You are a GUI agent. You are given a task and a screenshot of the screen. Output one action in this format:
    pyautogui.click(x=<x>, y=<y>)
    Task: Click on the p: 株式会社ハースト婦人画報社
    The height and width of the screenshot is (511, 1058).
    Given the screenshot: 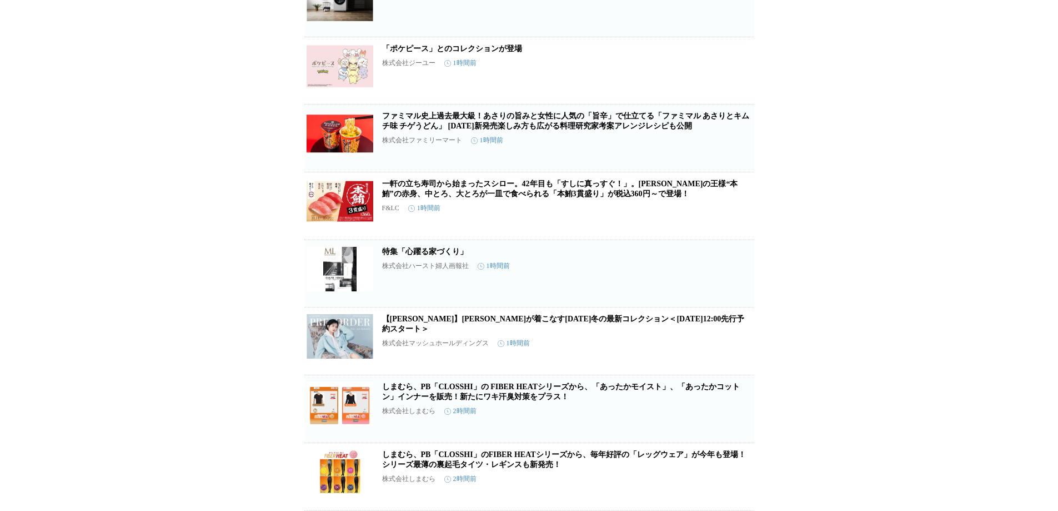 What is the action you would take?
    pyautogui.click(x=426, y=266)
    